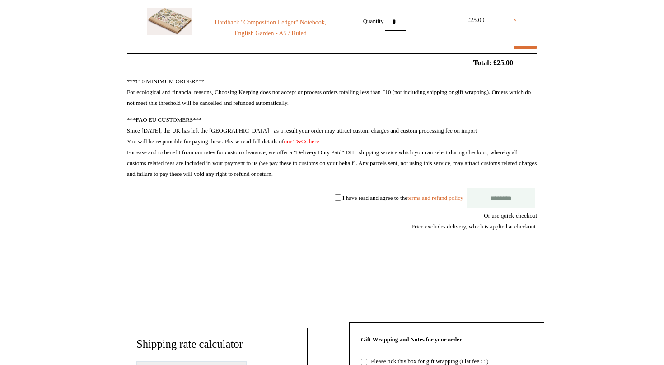  What do you see at coordinates (476, 20) in the screenshot?
I see `div: £25.00` at bounding box center [476, 20].